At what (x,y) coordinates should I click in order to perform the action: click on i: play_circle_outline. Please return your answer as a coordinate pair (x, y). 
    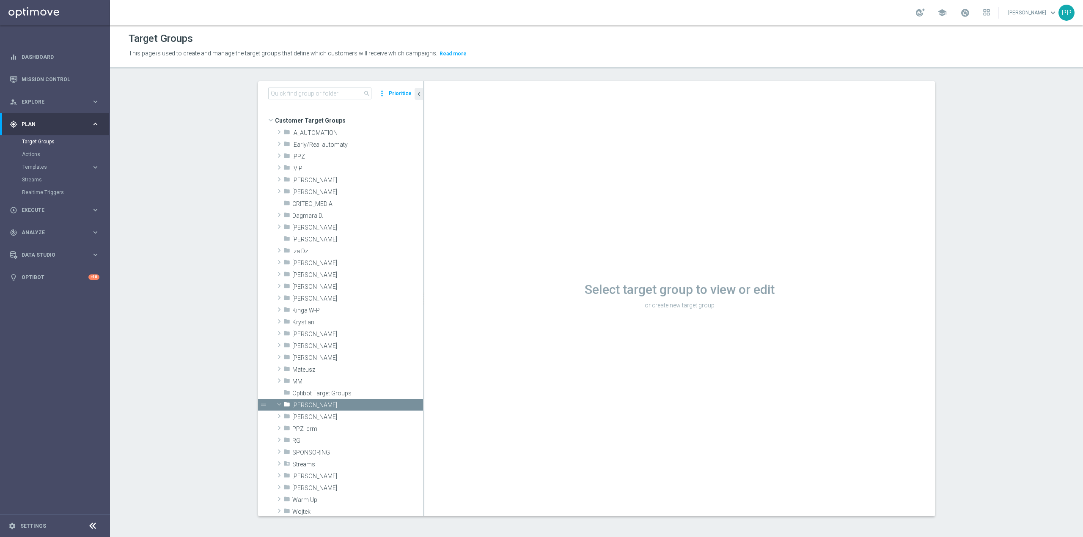
    Looking at the image, I should click on (14, 210).